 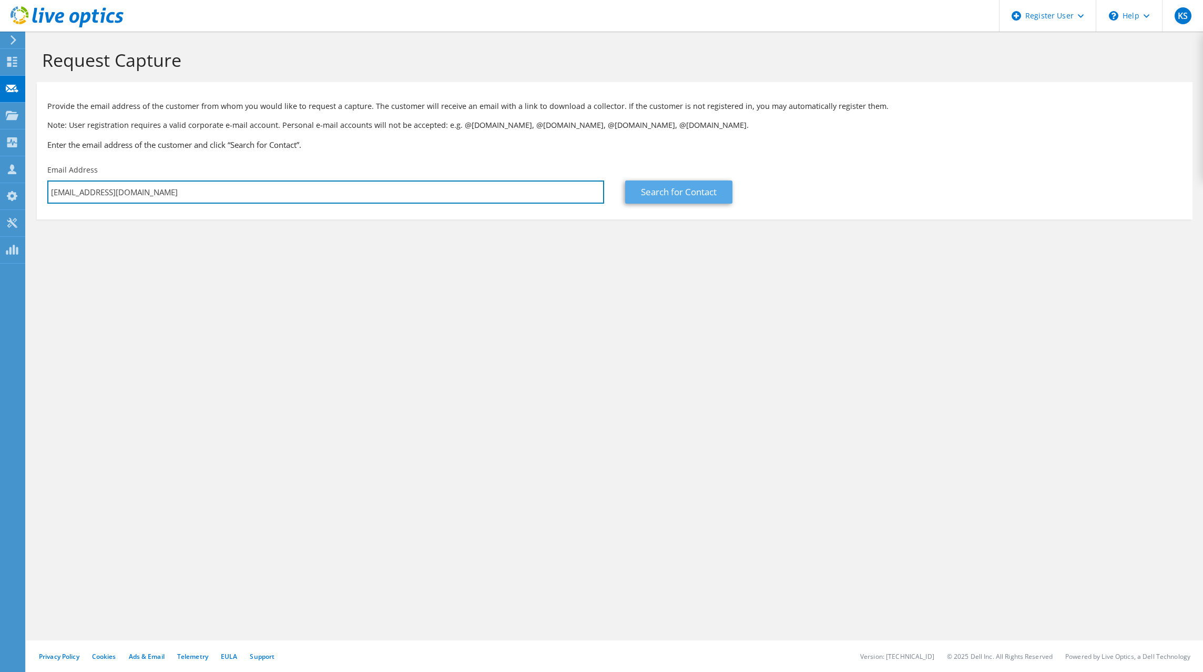 What do you see at coordinates (262, 656) in the screenshot?
I see `a: Support` at bounding box center [262, 656].